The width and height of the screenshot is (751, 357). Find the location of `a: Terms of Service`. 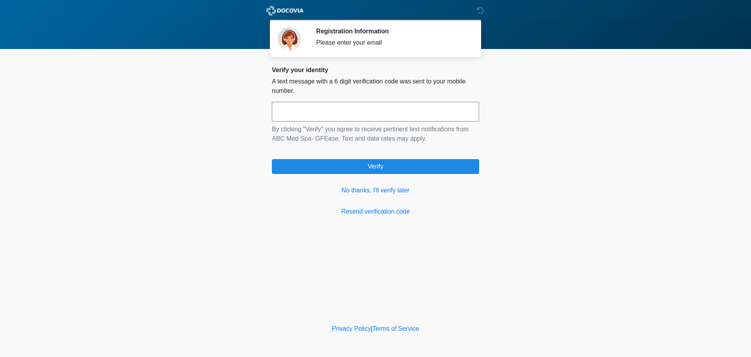

a: Terms of Service is located at coordinates (396, 328).